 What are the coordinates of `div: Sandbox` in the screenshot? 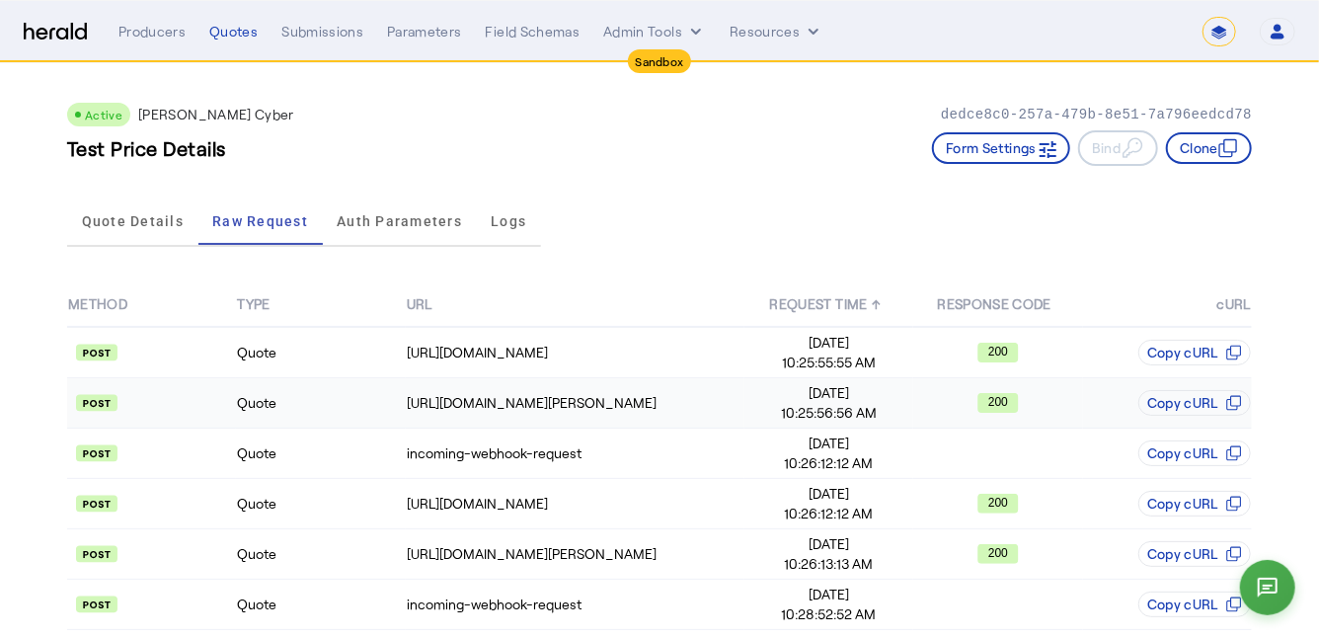 It's located at (659, 61).